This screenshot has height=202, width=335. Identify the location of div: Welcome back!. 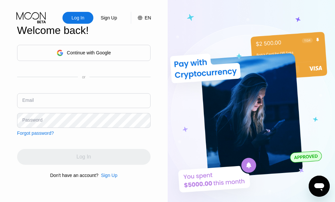
(84, 30).